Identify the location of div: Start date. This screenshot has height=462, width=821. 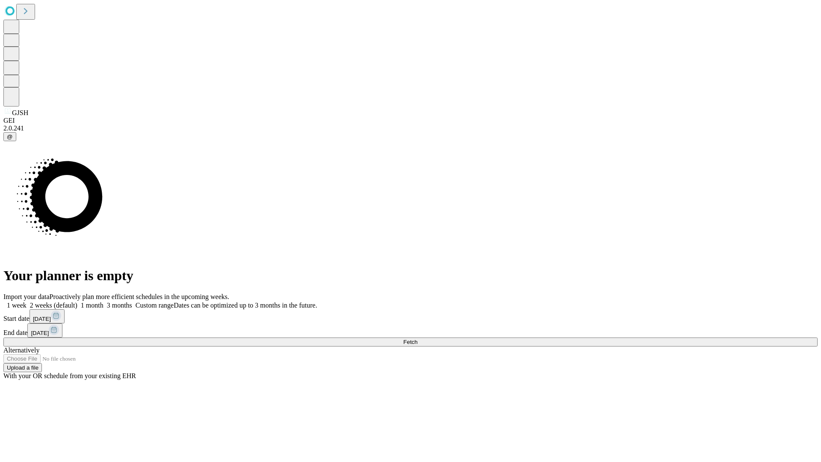
(410, 316).